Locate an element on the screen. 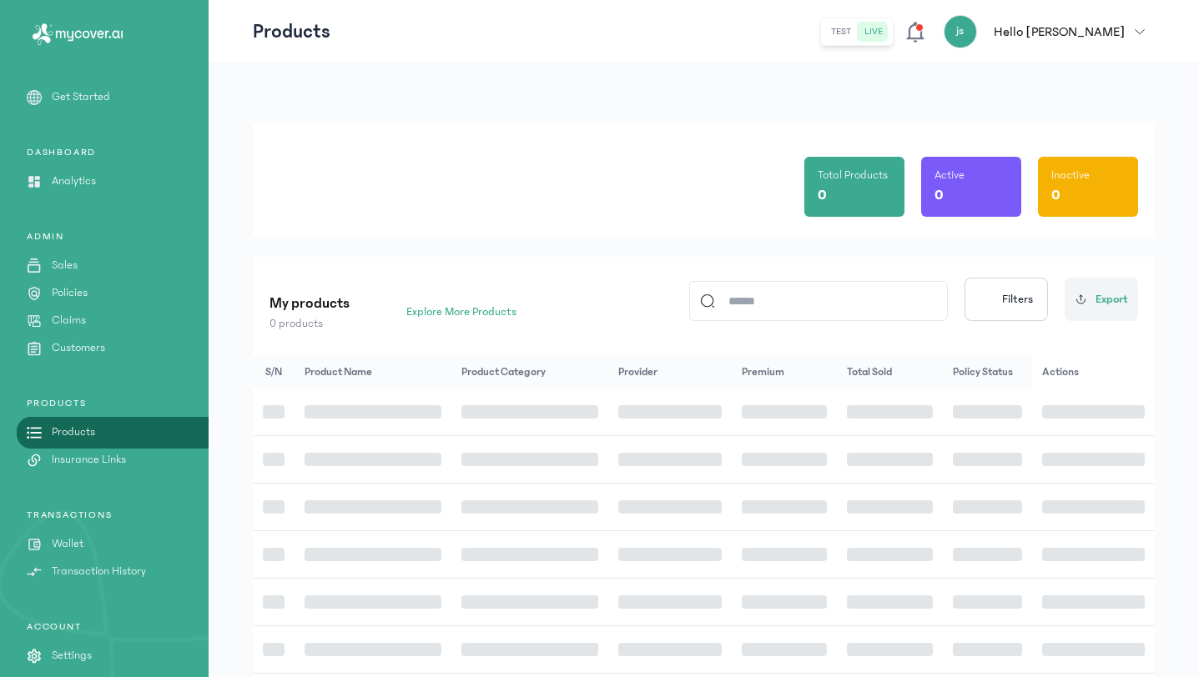 This screenshot has width=1199, height=677. button: test is located at coordinates (841, 32).